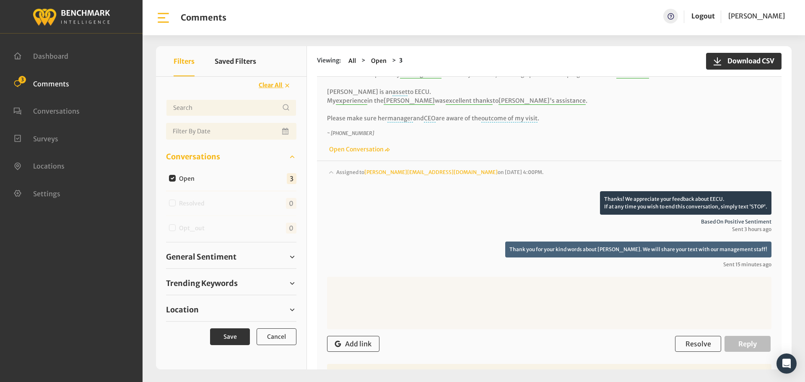  Describe the element at coordinates (421, 74) in the screenshot. I see `span: banking needs` at that location.